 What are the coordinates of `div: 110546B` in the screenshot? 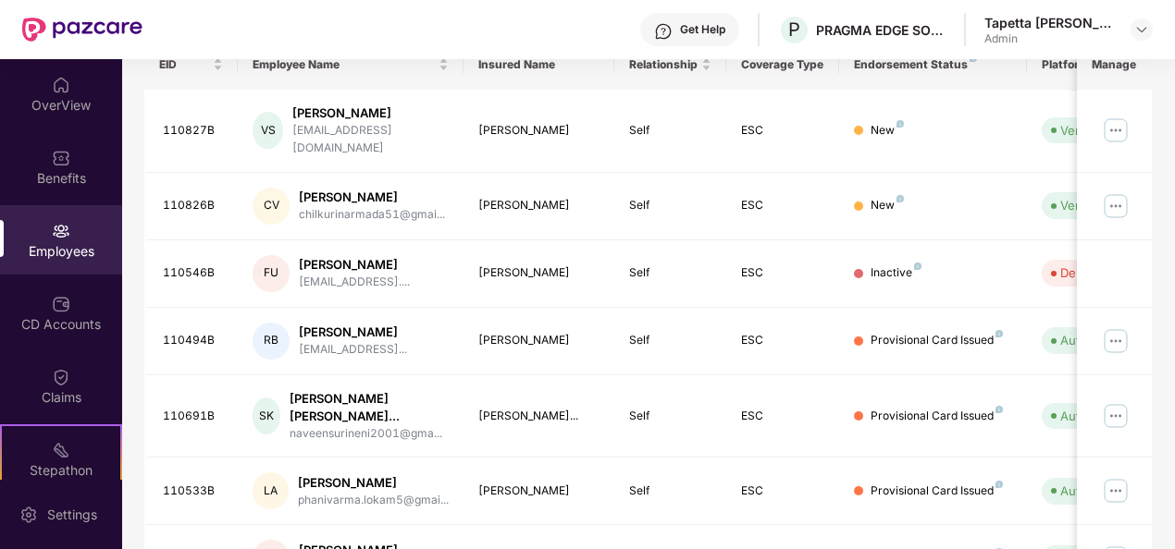 It's located at (193, 273).